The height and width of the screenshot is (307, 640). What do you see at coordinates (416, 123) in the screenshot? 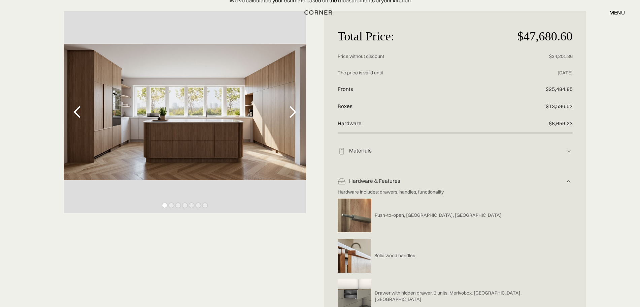
I see `p: Hardware` at bounding box center [416, 123].